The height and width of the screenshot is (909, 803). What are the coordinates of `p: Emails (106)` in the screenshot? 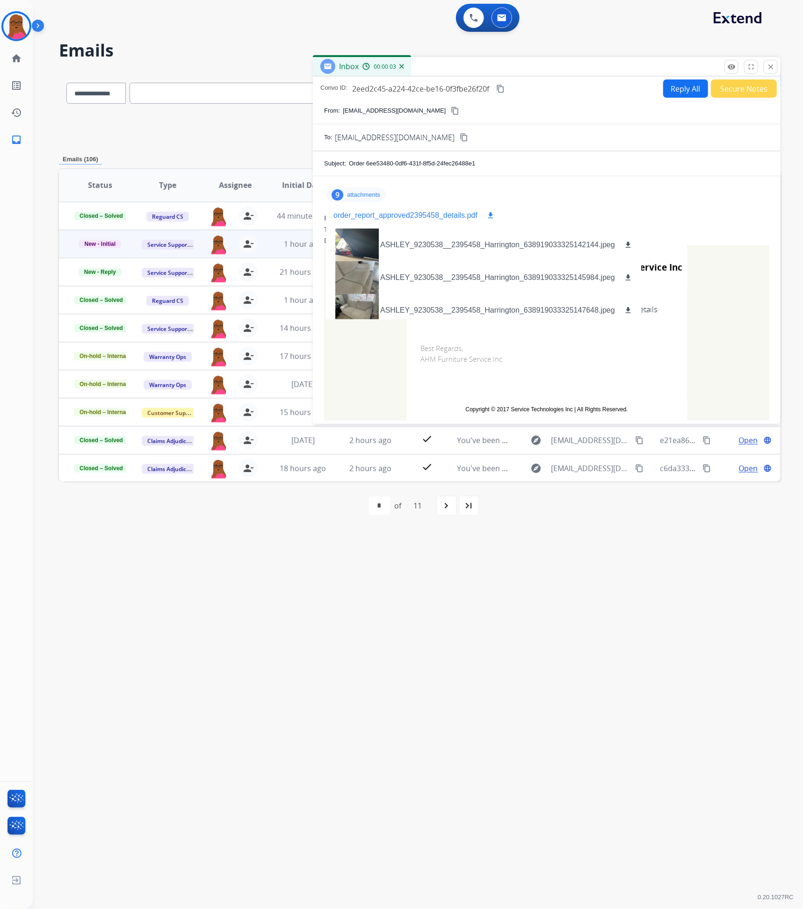 It's located at (80, 159).